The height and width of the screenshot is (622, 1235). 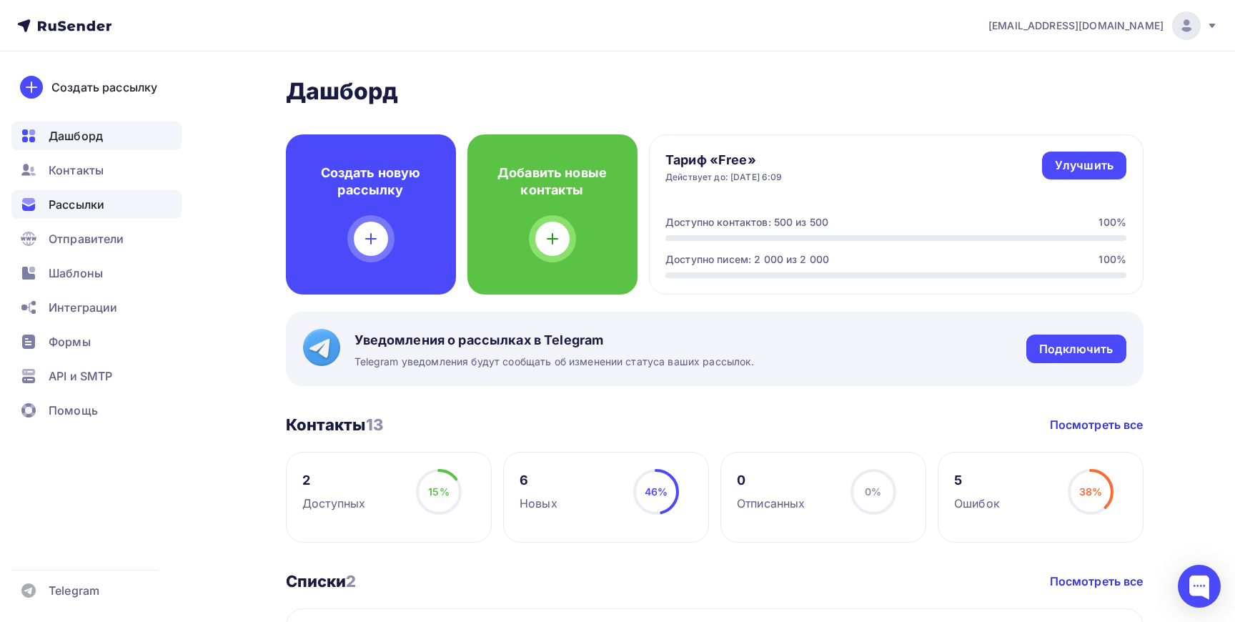 I want to click on a: Контакты, so click(x=96, y=170).